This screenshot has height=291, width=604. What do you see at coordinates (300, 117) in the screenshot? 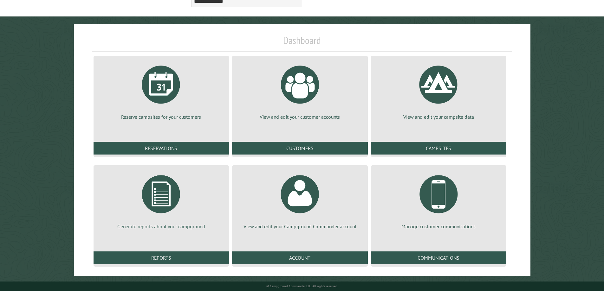
I see `p: View and edit your customer accounts` at bounding box center [300, 117].